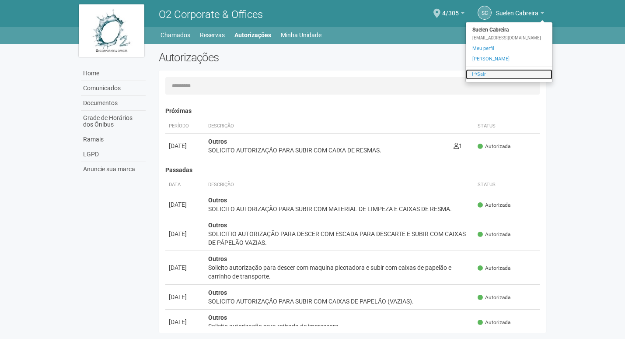 The width and height of the screenshot is (625, 339). Describe the element at coordinates (112, 31) in the screenshot. I see `img: logo.jpg` at that location.